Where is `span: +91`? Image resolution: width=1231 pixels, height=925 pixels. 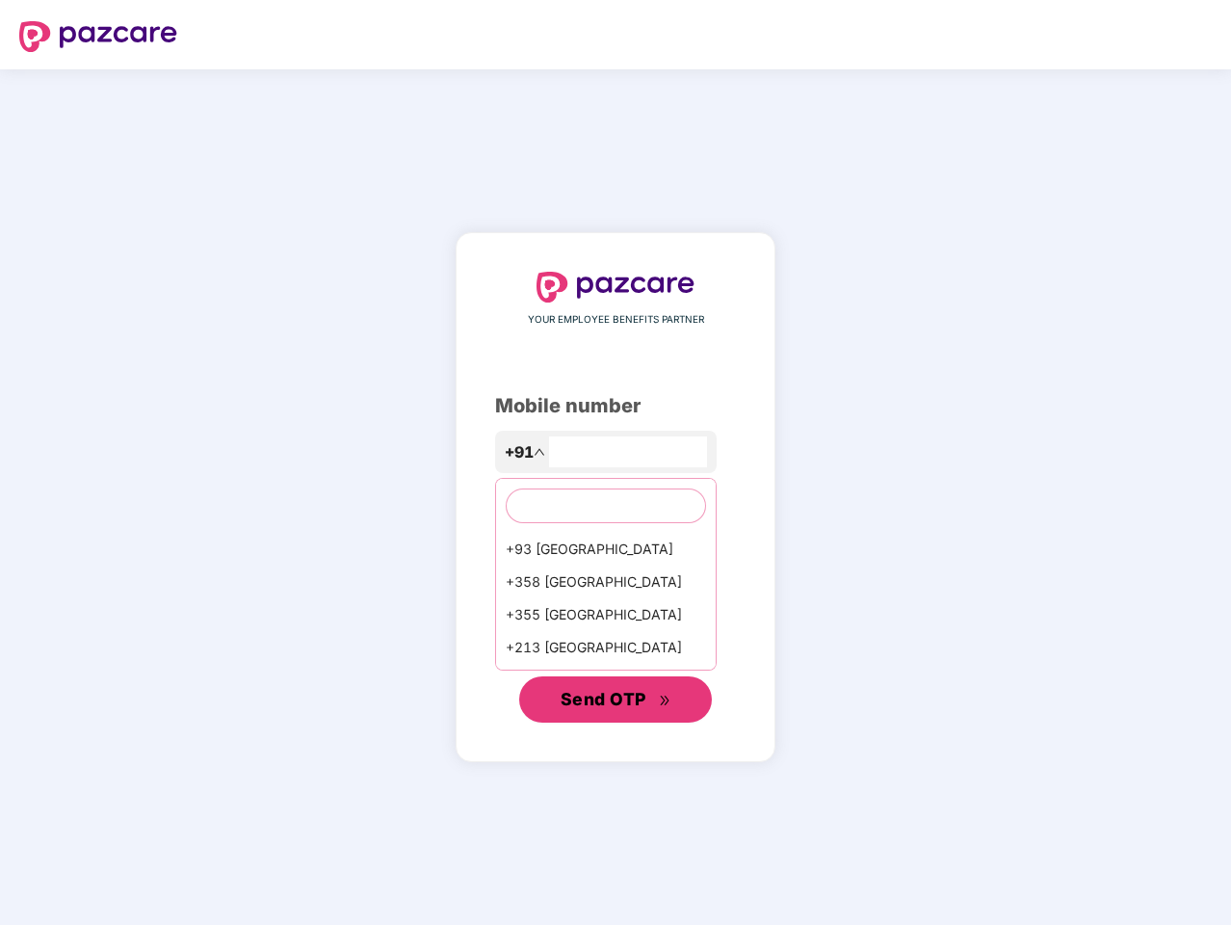
span: +91 is located at coordinates (519, 452).